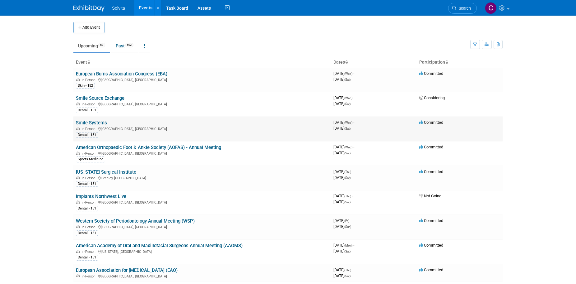 The image size is (576, 284). What do you see at coordinates (491, 8) in the screenshot?
I see `img: Cindy Miller` at bounding box center [491, 8].